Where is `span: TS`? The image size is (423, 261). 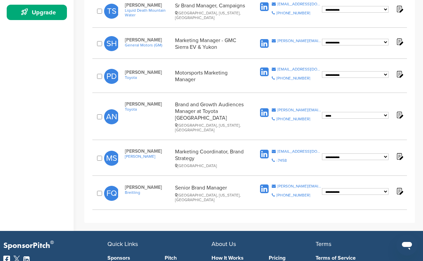
span: TS is located at coordinates (111, 11).